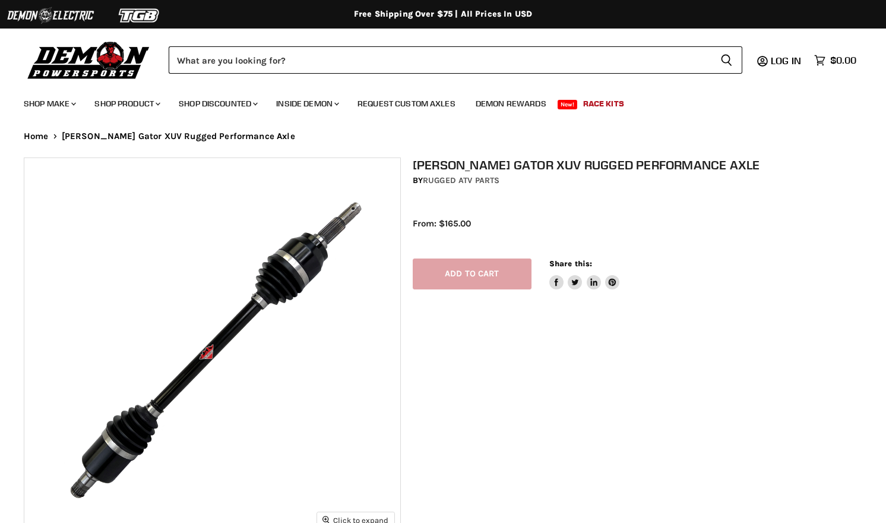  What do you see at coordinates (571, 263) in the screenshot?
I see `span: Share this:` at bounding box center [571, 263].